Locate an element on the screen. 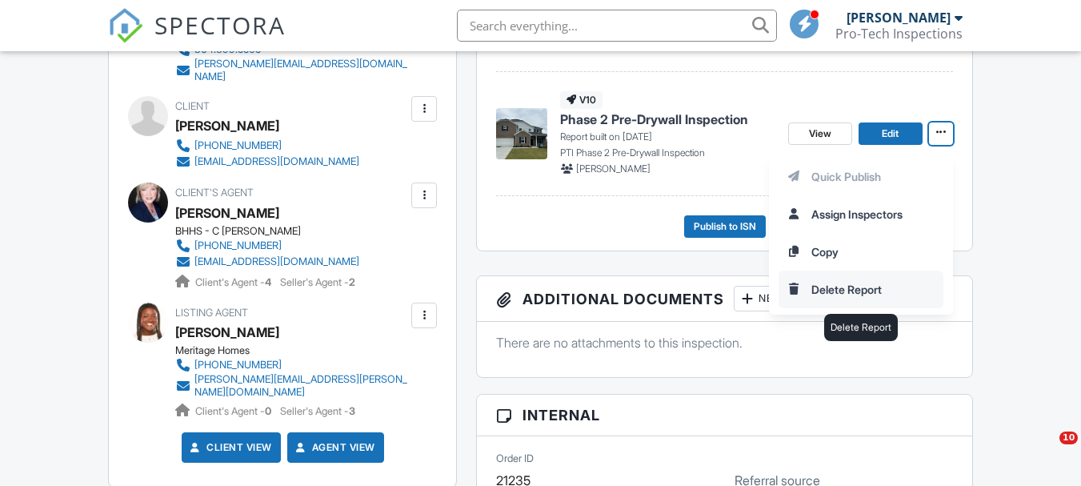  img: The Best Home Inspection Software - Spectora is located at coordinates (126, 26).